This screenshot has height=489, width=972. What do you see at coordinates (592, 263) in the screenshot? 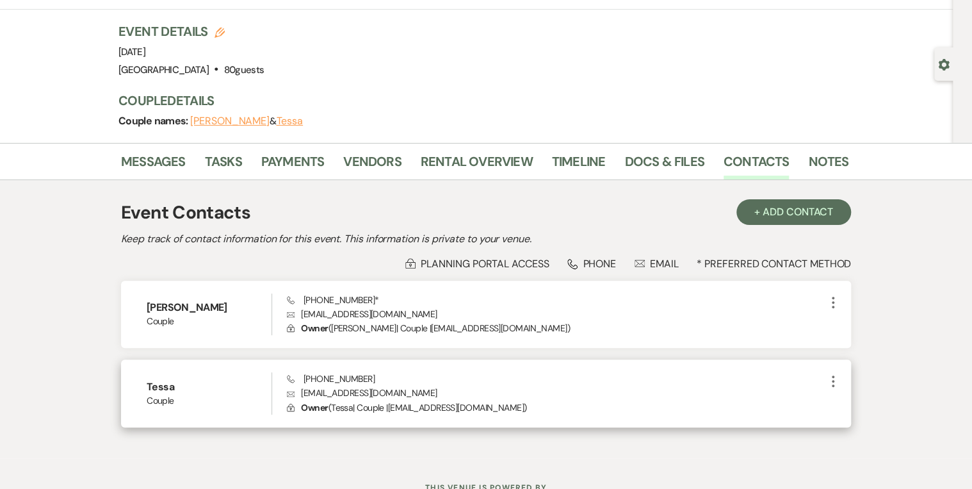
I see `div: Phone` at bounding box center [592, 263].